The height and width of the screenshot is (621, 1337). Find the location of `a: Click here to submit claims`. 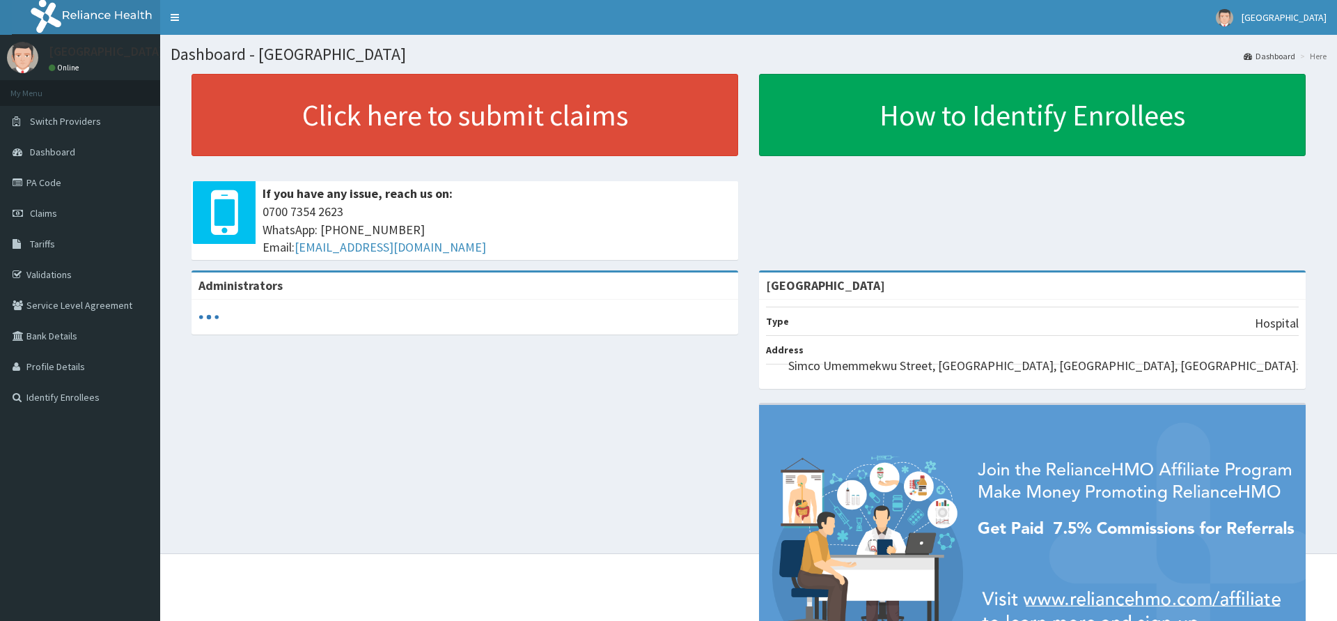

a: Click here to submit claims is located at coordinates (465, 115).